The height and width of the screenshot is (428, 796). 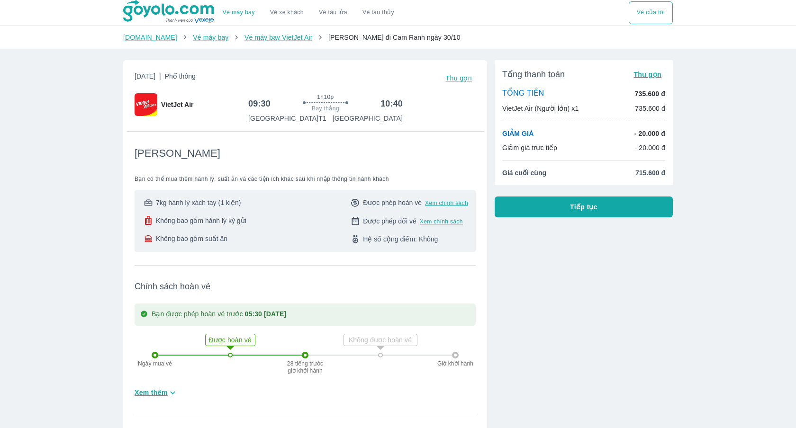 I want to click on p: Bạn được phép hoàn vé trước, so click(x=219, y=315).